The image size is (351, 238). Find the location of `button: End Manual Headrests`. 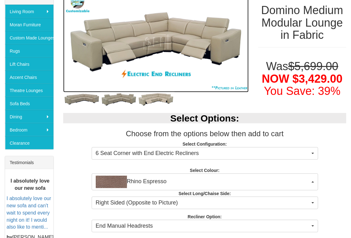

button: End Manual Headrests is located at coordinates (205, 226).